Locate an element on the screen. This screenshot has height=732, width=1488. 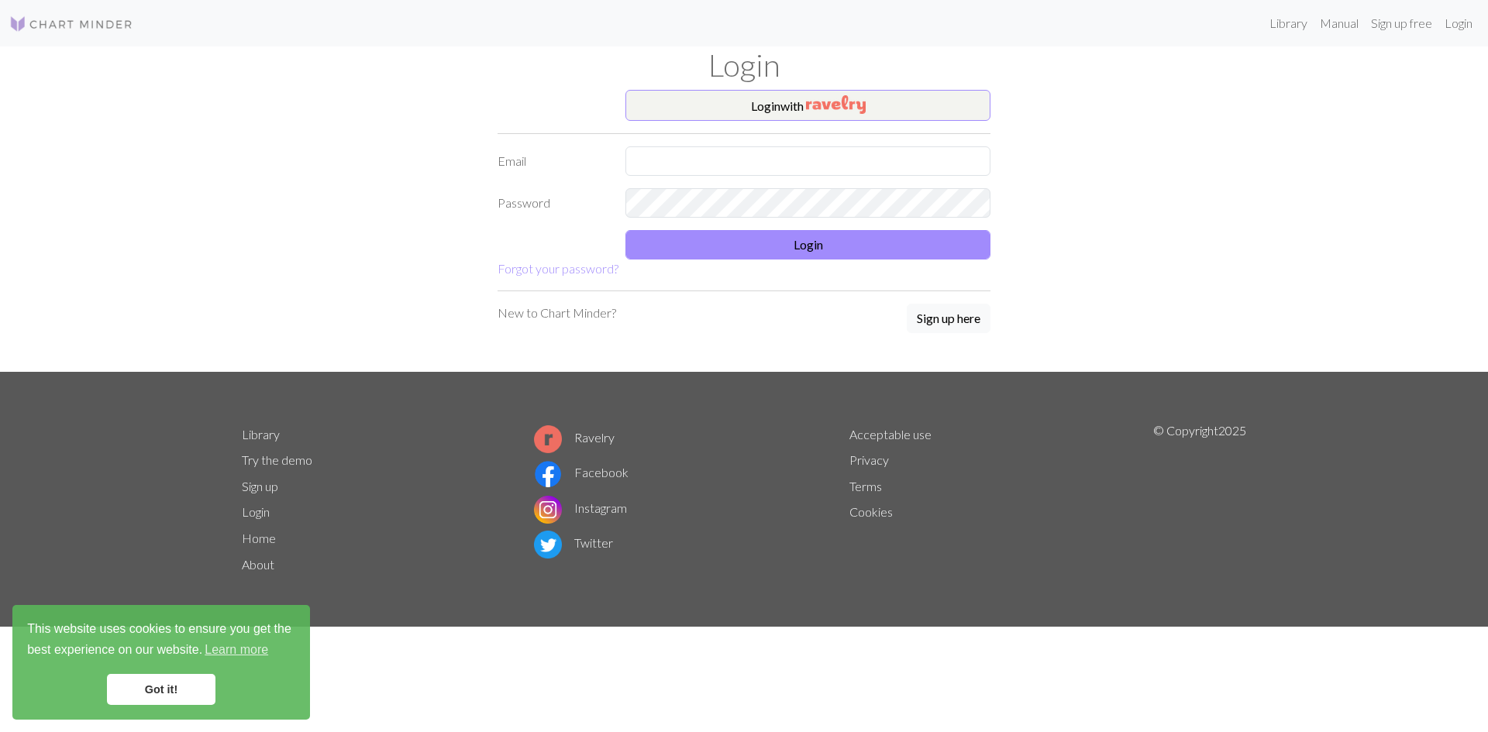
a: Instagram is located at coordinates (580, 508).